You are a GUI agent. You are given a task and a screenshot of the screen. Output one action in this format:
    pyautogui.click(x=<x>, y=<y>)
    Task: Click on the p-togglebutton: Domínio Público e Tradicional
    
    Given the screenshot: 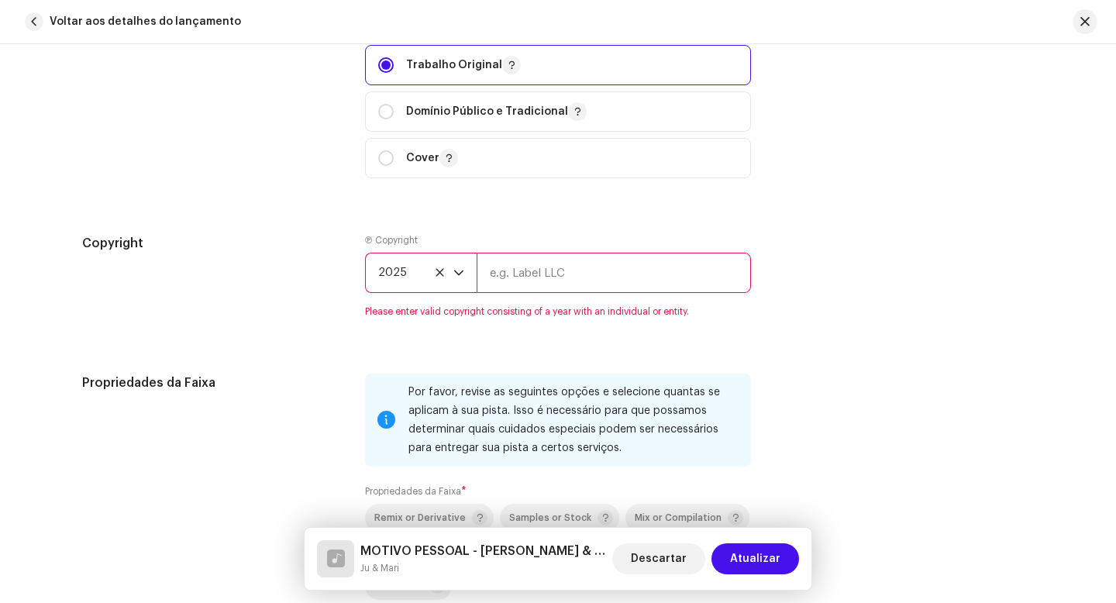 What is the action you would take?
    pyautogui.click(x=558, y=112)
    